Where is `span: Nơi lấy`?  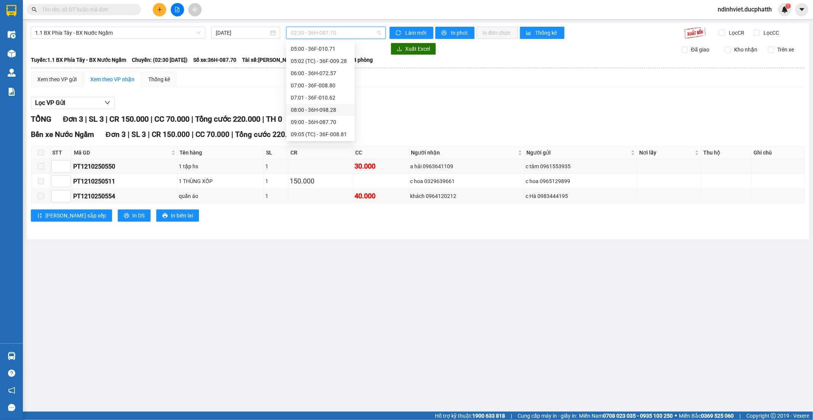
span: Nơi lấy is located at coordinates (667, 153).